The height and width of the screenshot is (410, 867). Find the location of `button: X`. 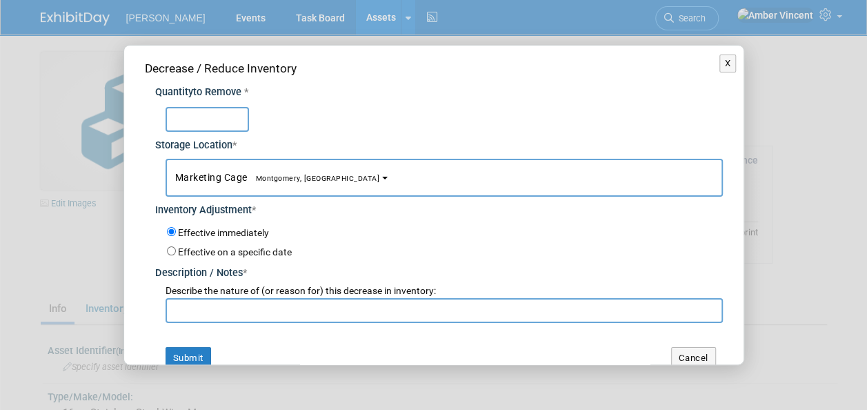

button: X is located at coordinates (728, 63).